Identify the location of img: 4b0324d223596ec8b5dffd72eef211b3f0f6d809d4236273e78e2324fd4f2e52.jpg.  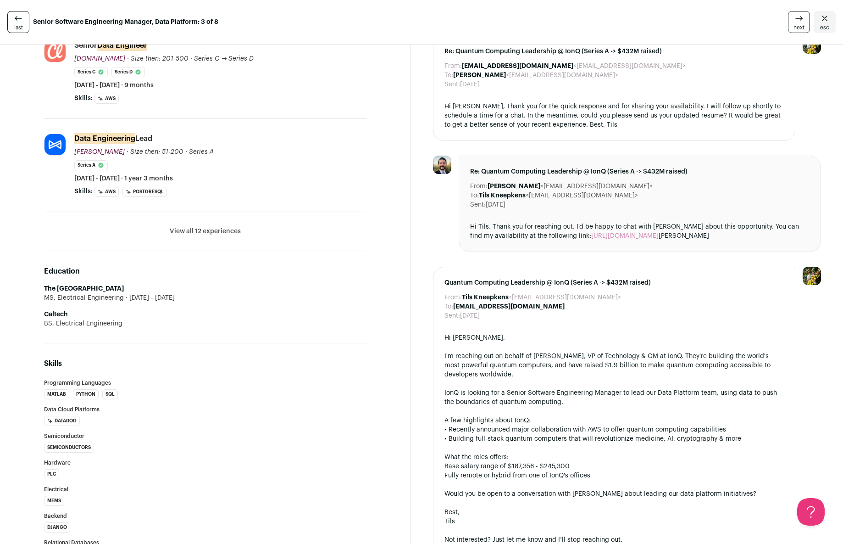
(55, 51).